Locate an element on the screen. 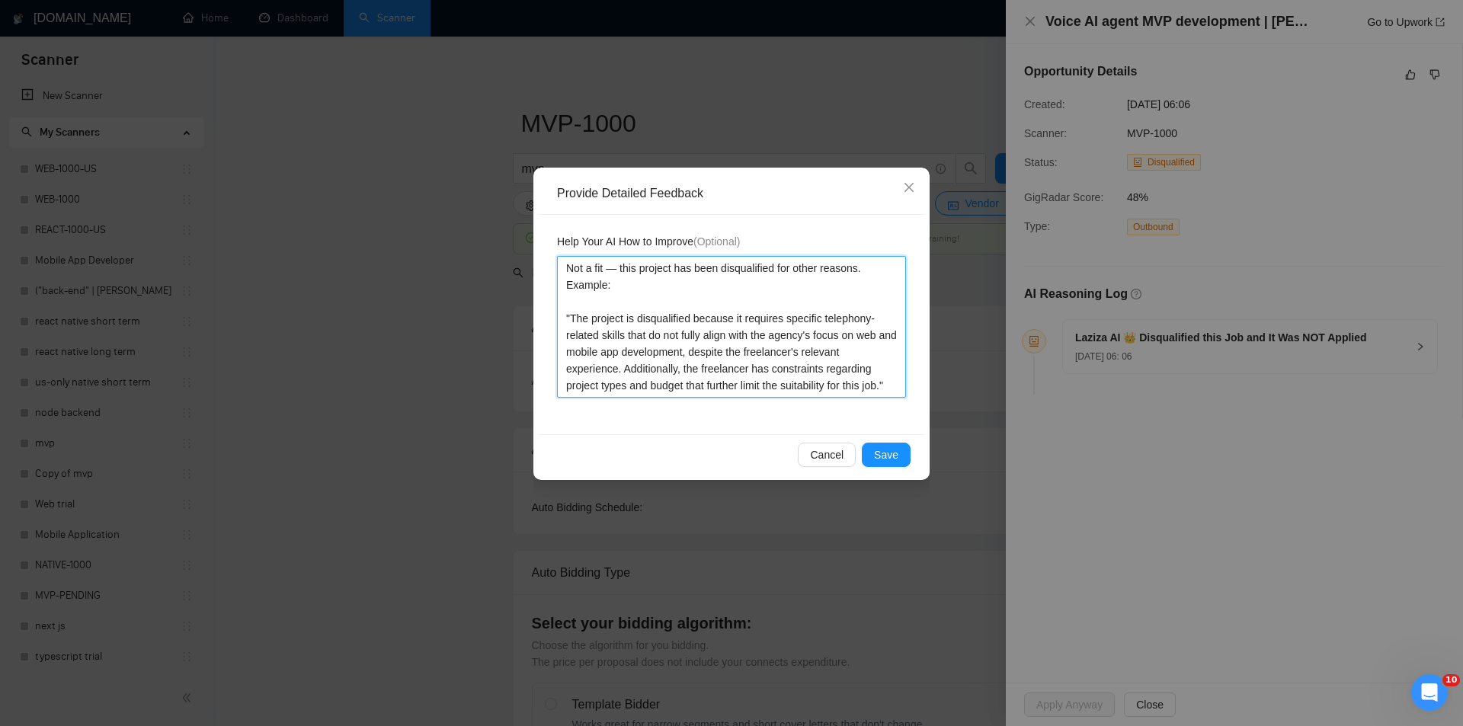 The height and width of the screenshot is (726, 1463). textarea: Not a fit — this project has been disqualified for other reasons. Example: "The project is disqua... is located at coordinates (731, 327).